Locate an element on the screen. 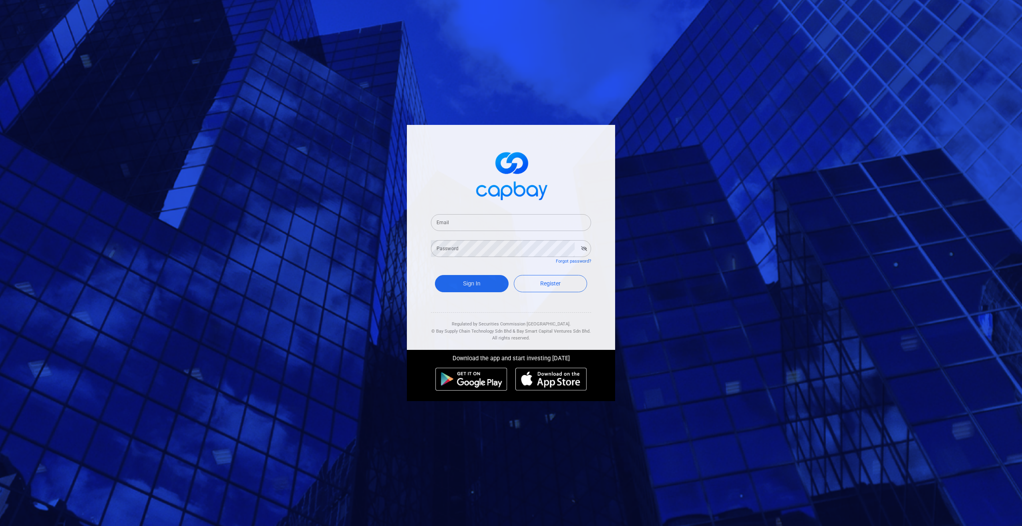 Image resolution: width=1022 pixels, height=526 pixels. span: Register is located at coordinates (550, 284).